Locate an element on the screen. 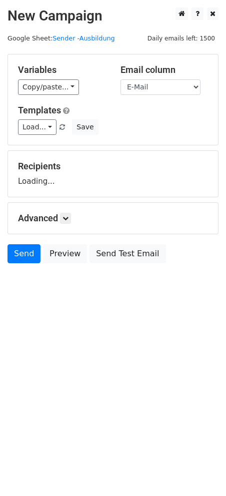 The width and height of the screenshot is (226, 496). a: Copy/paste... is located at coordinates (48, 87).